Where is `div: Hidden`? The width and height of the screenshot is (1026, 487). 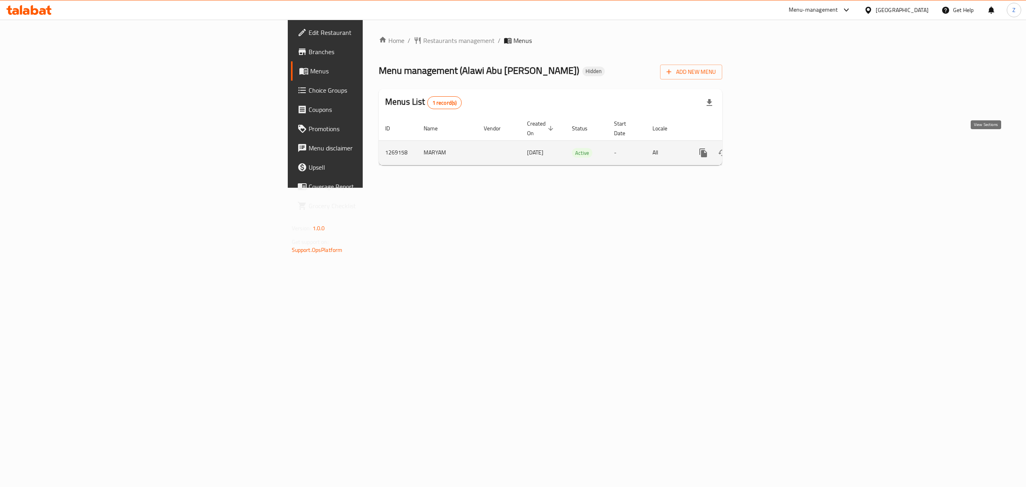 div: Hidden is located at coordinates (594, 71).